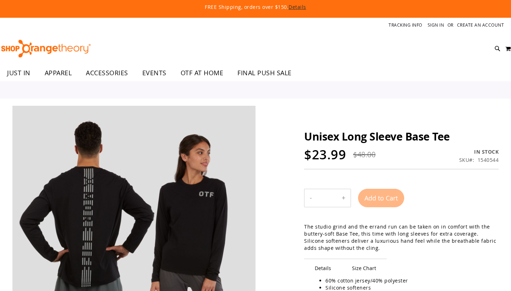 The width and height of the screenshot is (511, 291). I want to click on input: Product quantity, so click(327, 198).